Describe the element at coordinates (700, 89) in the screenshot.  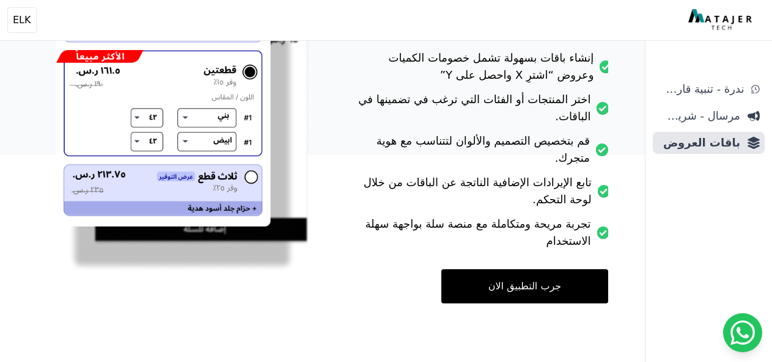
I see `span: ندرة - تنبية قارب علي النفاذ` at that location.